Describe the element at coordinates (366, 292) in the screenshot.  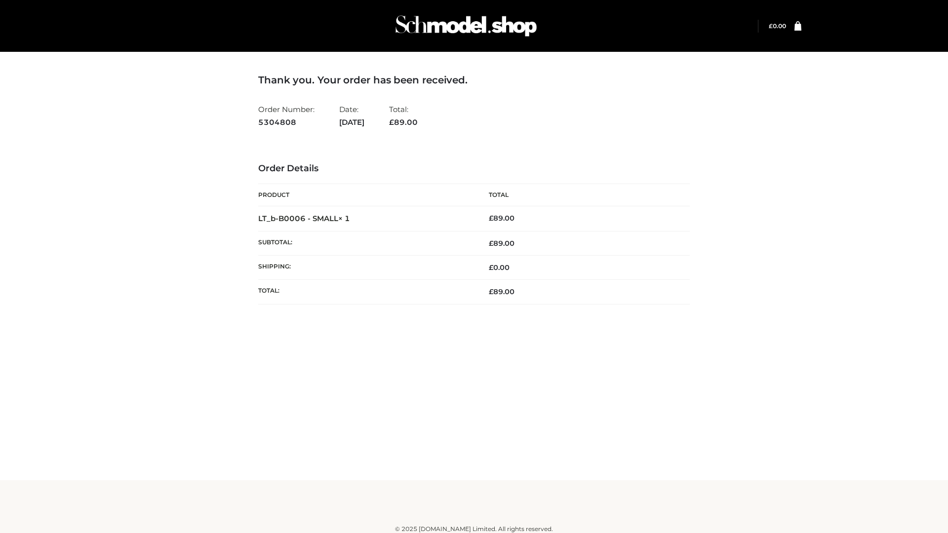
I see `th: Total:` at that location.